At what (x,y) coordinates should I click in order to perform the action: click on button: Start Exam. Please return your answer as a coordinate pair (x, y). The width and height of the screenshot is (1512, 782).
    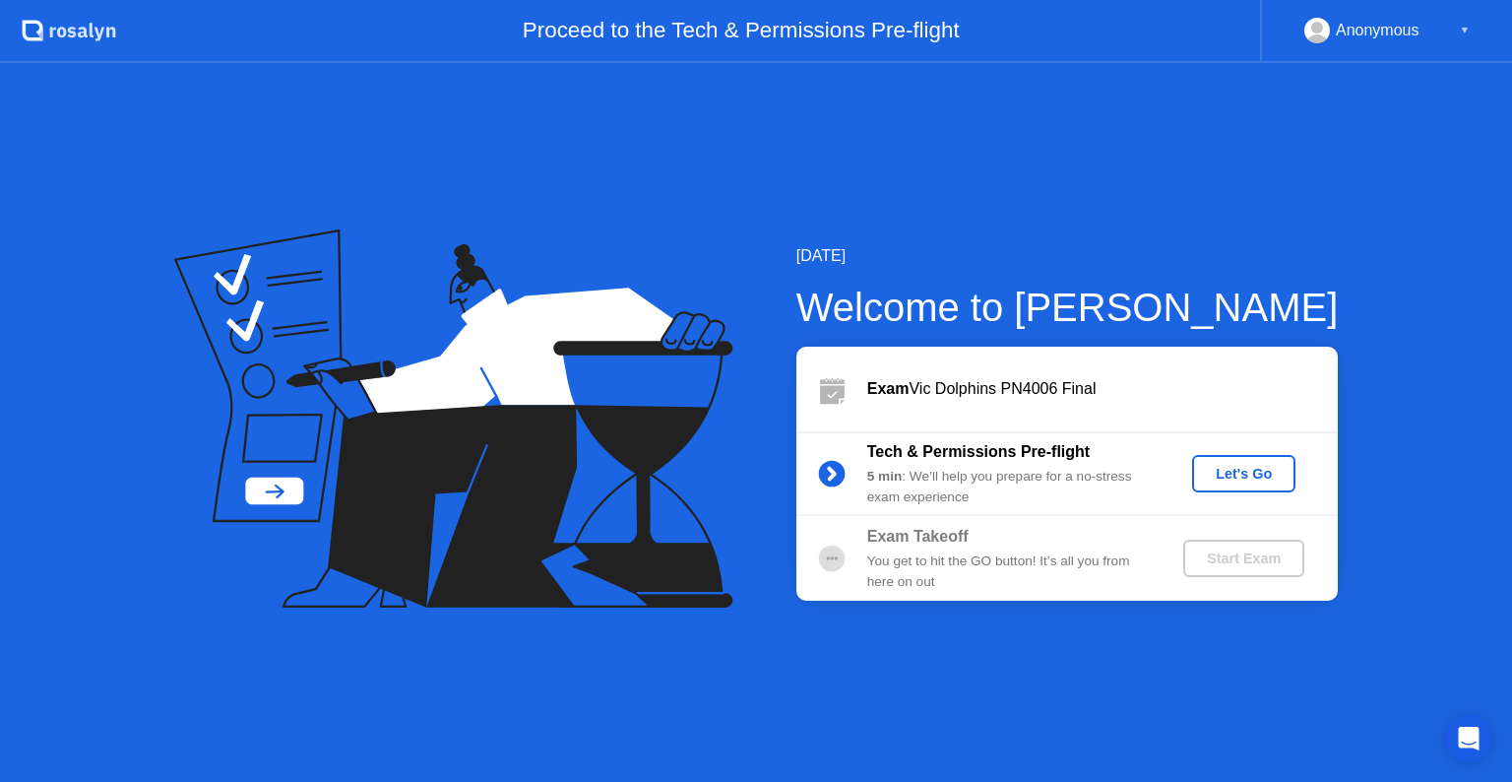
    Looking at the image, I should click on (1243, 558).